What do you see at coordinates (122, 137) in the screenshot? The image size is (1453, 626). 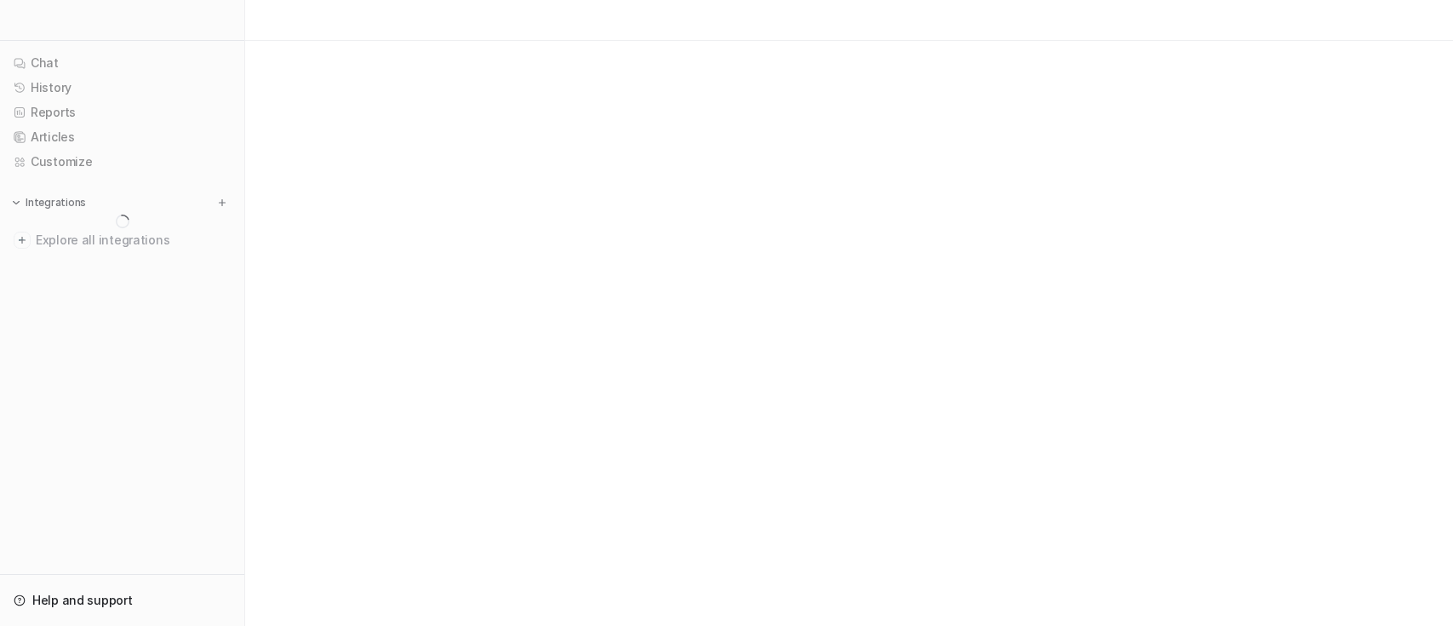 I see `a: Articles` at bounding box center [122, 137].